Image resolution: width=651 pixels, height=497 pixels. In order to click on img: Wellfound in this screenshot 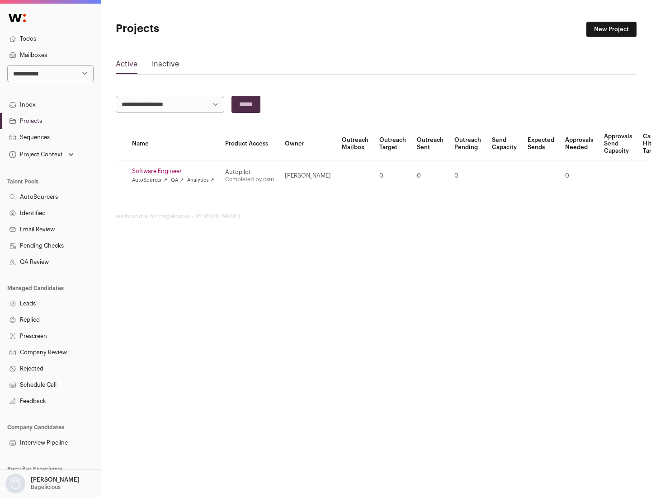, I will do `click(17, 18)`.